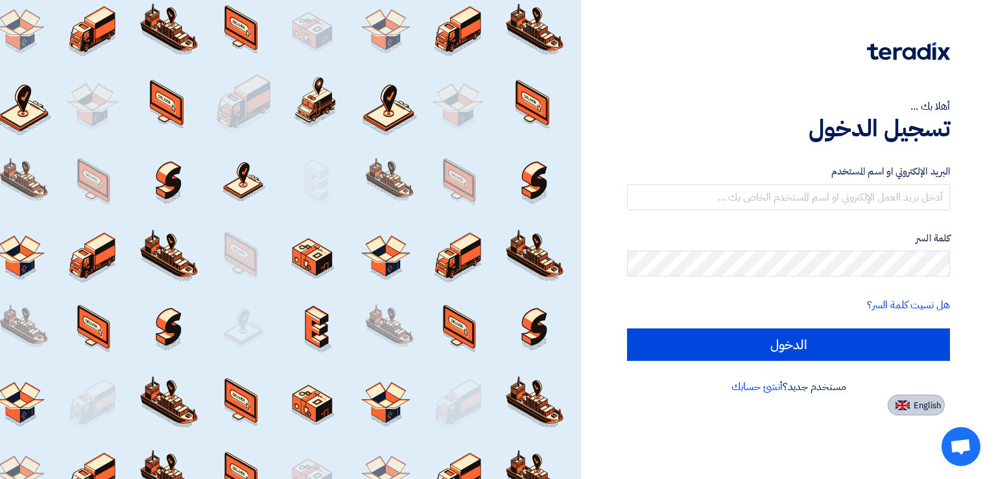 Image resolution: width=996 pixels, height=479 pixels. What do you see at coordinates (917, 405) in the screenshot?
I see `button: English` at bounding box center [917, 405].